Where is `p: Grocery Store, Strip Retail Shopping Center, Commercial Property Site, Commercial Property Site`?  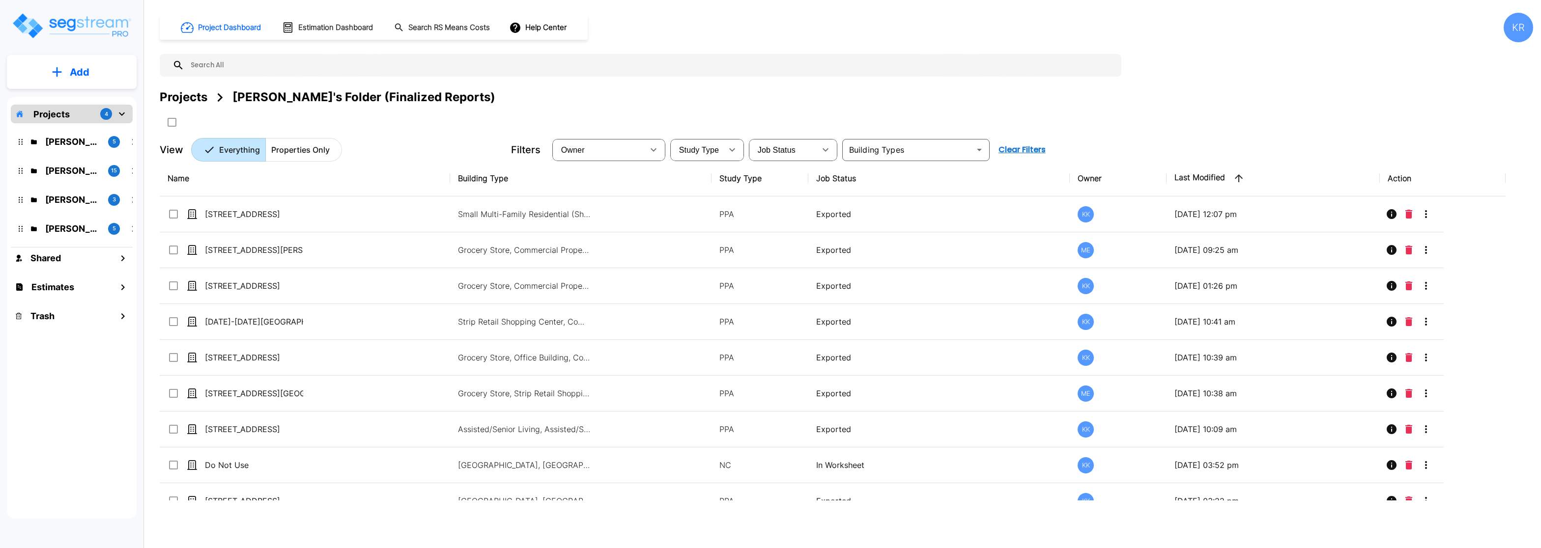 p: Grocery Store, Strip Retail Shopping Center, Commercial Property Site, Commercial Property Site is located at coordinates (524, 394).